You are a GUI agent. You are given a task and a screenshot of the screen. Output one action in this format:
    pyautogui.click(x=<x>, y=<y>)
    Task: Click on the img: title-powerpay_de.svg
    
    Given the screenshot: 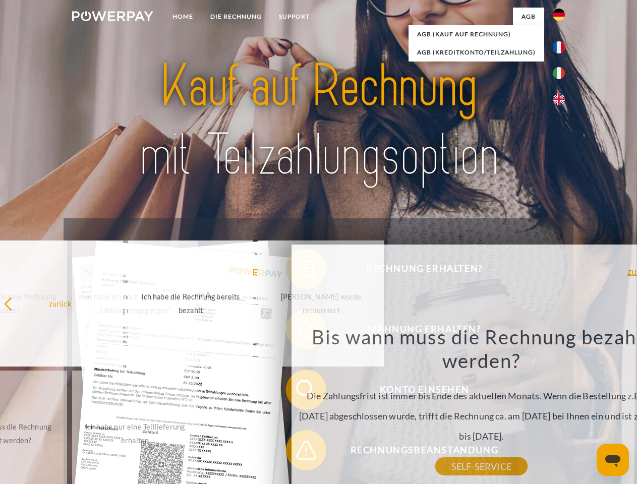 What is the action you would take?
    pyautogui.click(x=318, y=120)
    